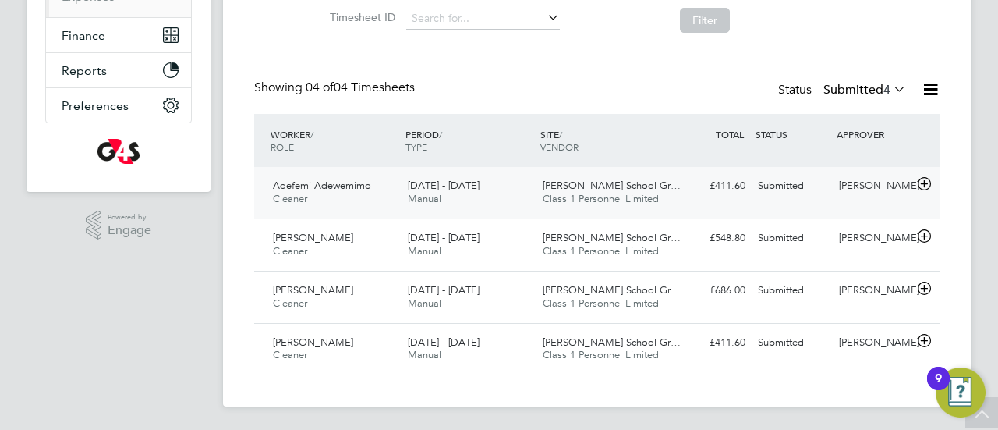 This screenshot has width=998, height=430. Describe the element at coordinates (119, 35) in the screenshot. I see `button: Finance` at that location.